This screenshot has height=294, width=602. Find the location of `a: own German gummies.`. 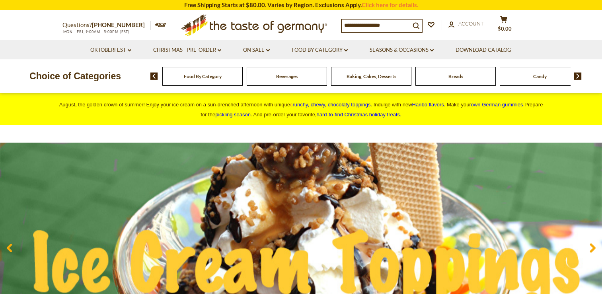

a: own German gummies. is located at coordinates (498, 104).